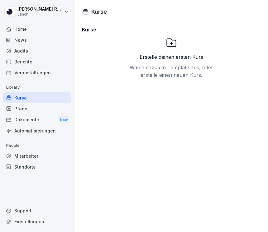  What do you see at coordinates (37, 167) in the screenshot?
I see `a: Standorte` at bounding box center [37, 167].